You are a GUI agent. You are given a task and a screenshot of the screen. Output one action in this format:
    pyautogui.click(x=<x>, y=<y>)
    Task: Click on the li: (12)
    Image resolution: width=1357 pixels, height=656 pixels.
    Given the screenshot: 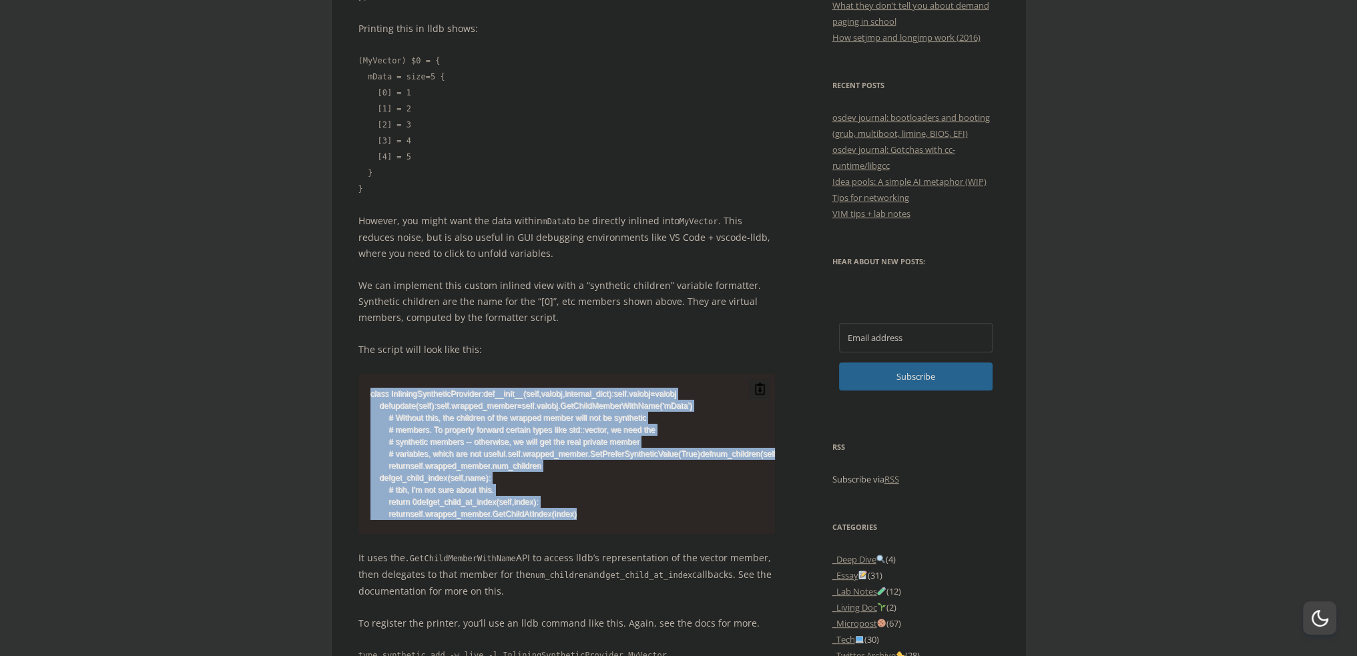 What is the action you would take?
    pyautogui.click(x=916, y=591)
    